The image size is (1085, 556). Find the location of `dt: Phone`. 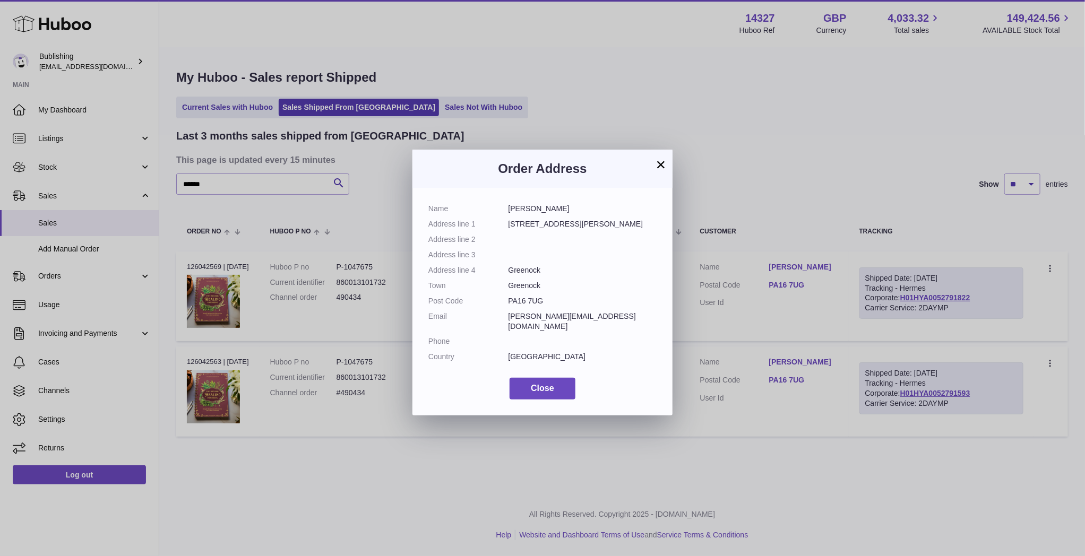

dt: Phone is located at coordinates (468, 341).